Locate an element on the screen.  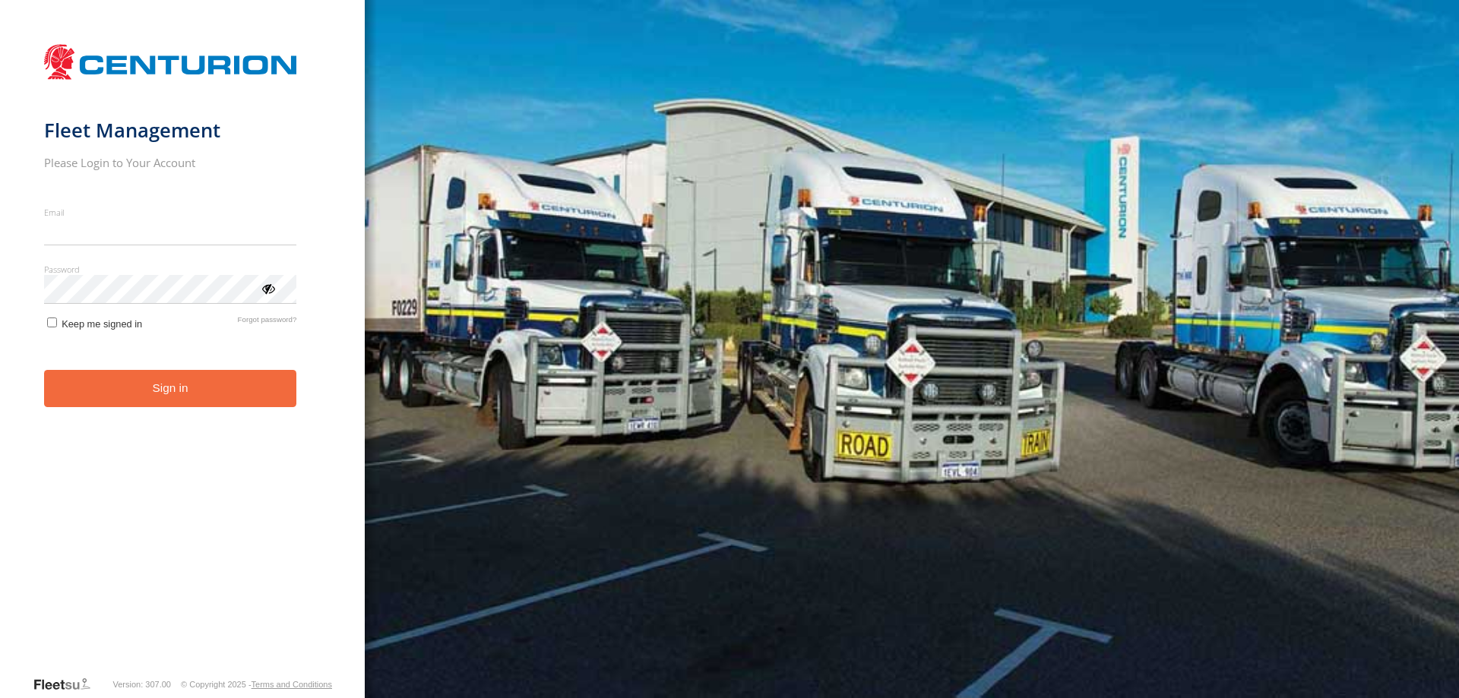
a: Forgot password? is located at coordinates (267, 322).